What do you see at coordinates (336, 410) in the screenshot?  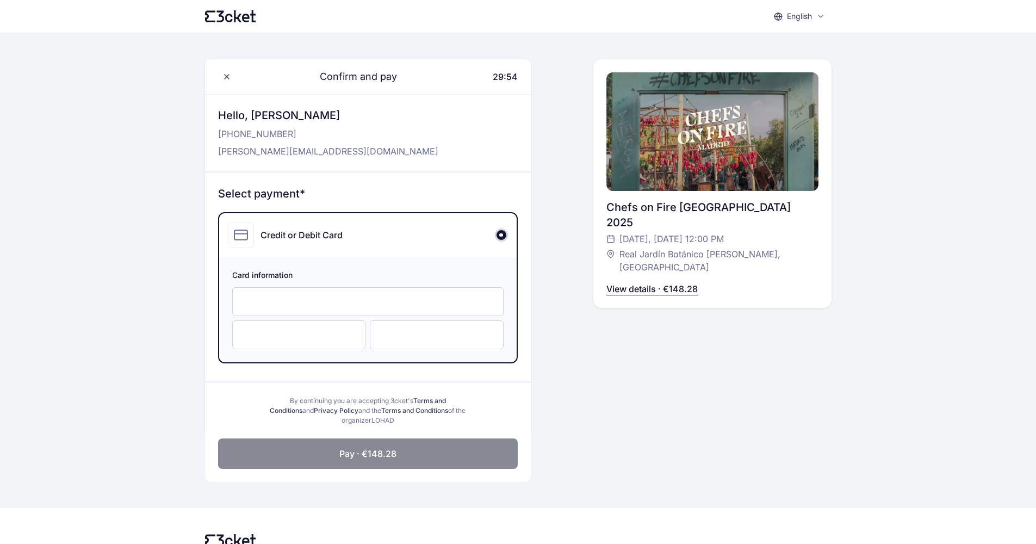 I see `a: Privacy Policy` at bounding box center [336, 410].